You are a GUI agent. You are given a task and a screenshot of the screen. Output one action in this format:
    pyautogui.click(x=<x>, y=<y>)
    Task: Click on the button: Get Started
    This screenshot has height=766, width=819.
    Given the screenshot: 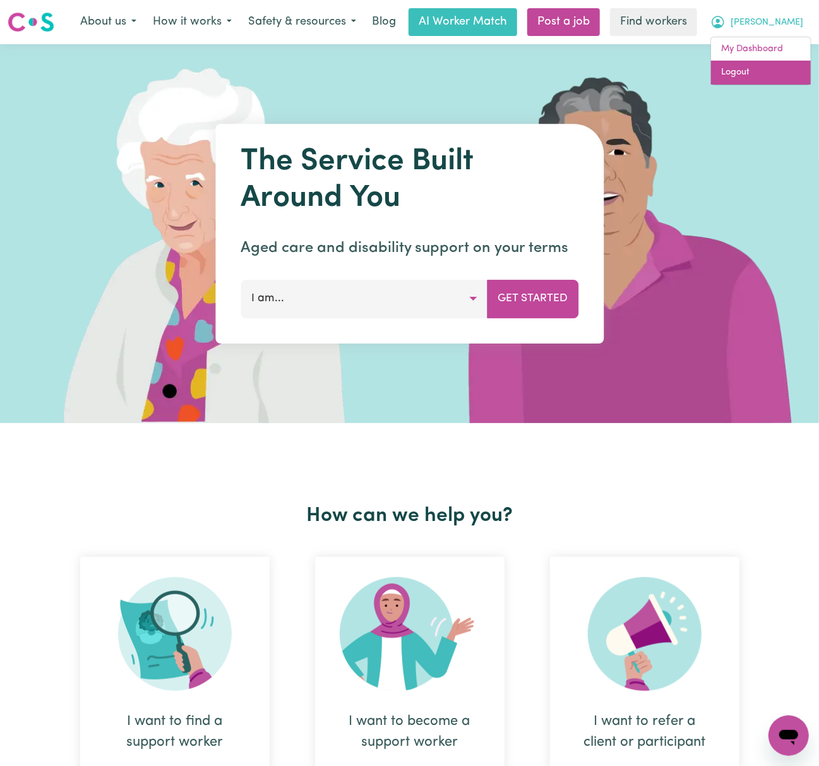 What is the action you would take?
    pyautogui.click(x=533, y=299)
    